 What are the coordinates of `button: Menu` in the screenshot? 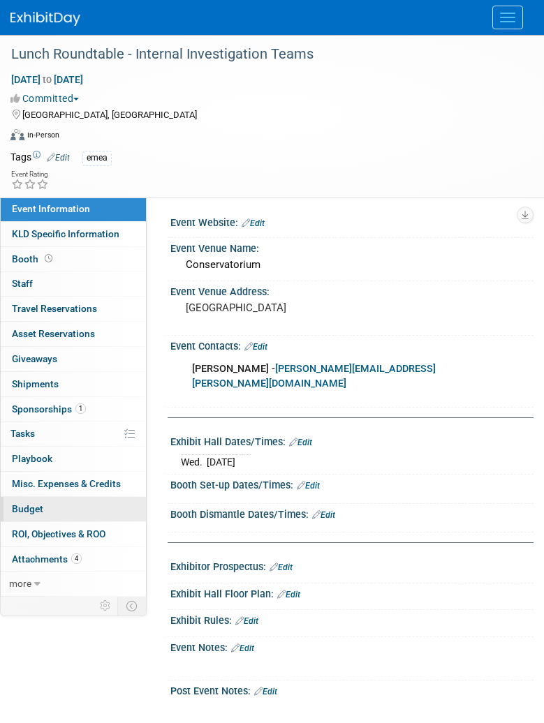 It's located at (508, 17).